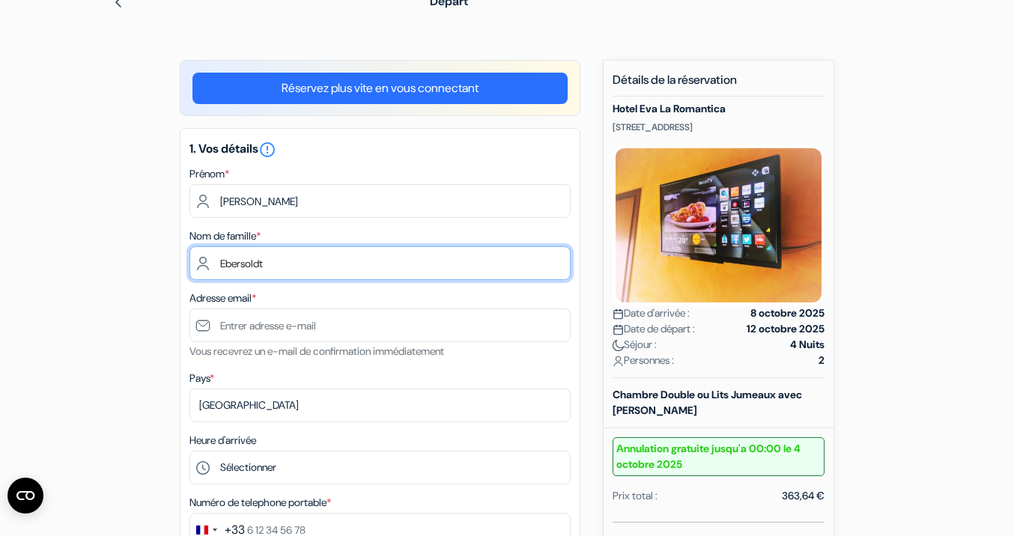 The height and width of the screenshot is (536, 1014). Describe the element at coordinates (25, 496) in the screenshot. I see `button: Ouvrir le widget CMP` at that location.